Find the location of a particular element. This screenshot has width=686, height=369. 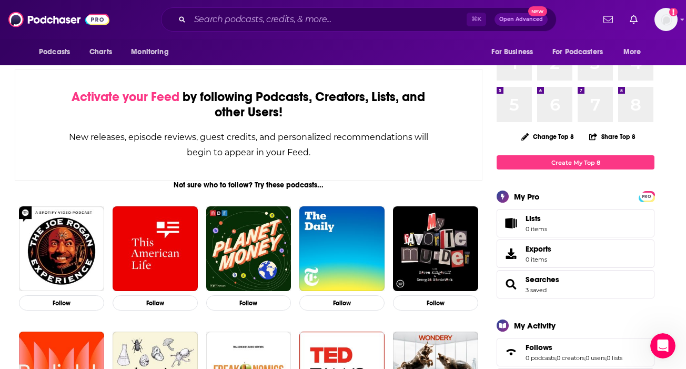

span: Open Advanced is located at coordinates (521, 19).